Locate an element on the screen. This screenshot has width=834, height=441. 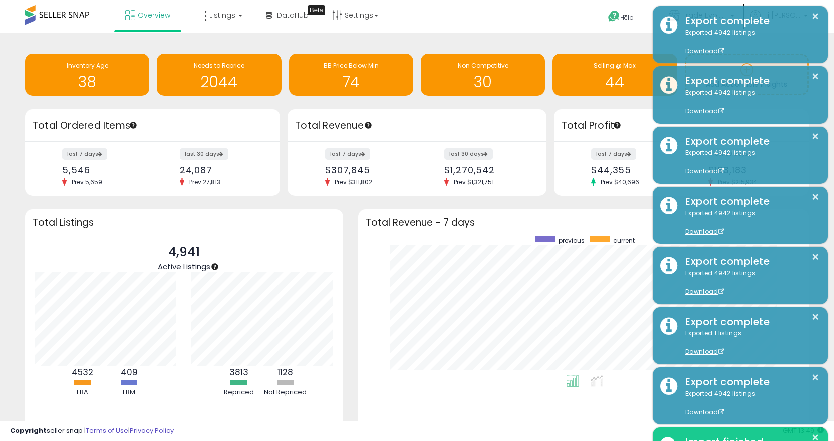
span: Overview is located at coordinates (154, 15).